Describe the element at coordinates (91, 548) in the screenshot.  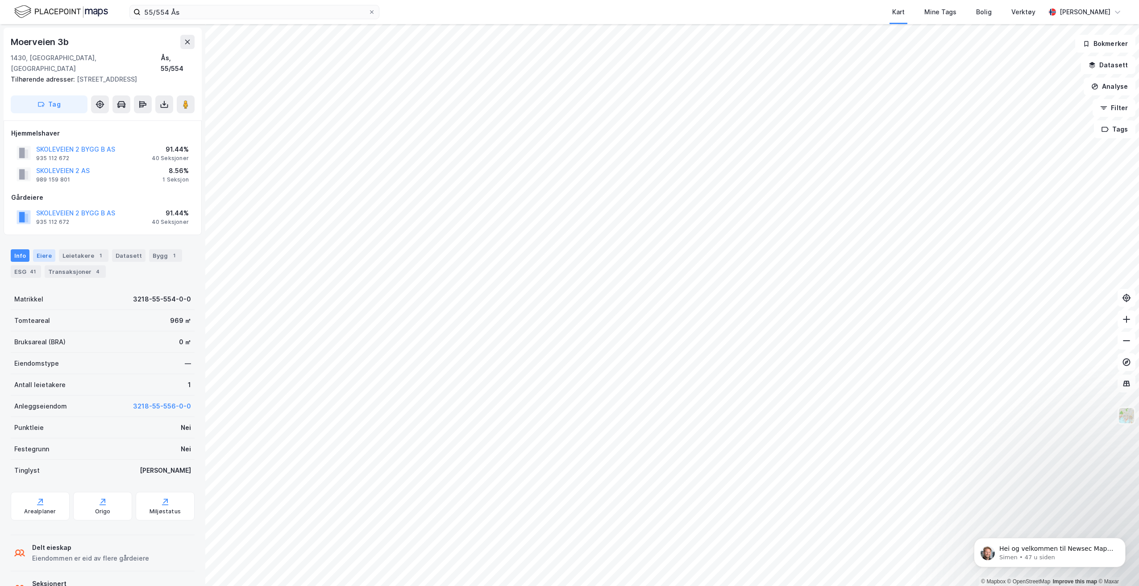
I see `div: Delt eieskap` at that location.